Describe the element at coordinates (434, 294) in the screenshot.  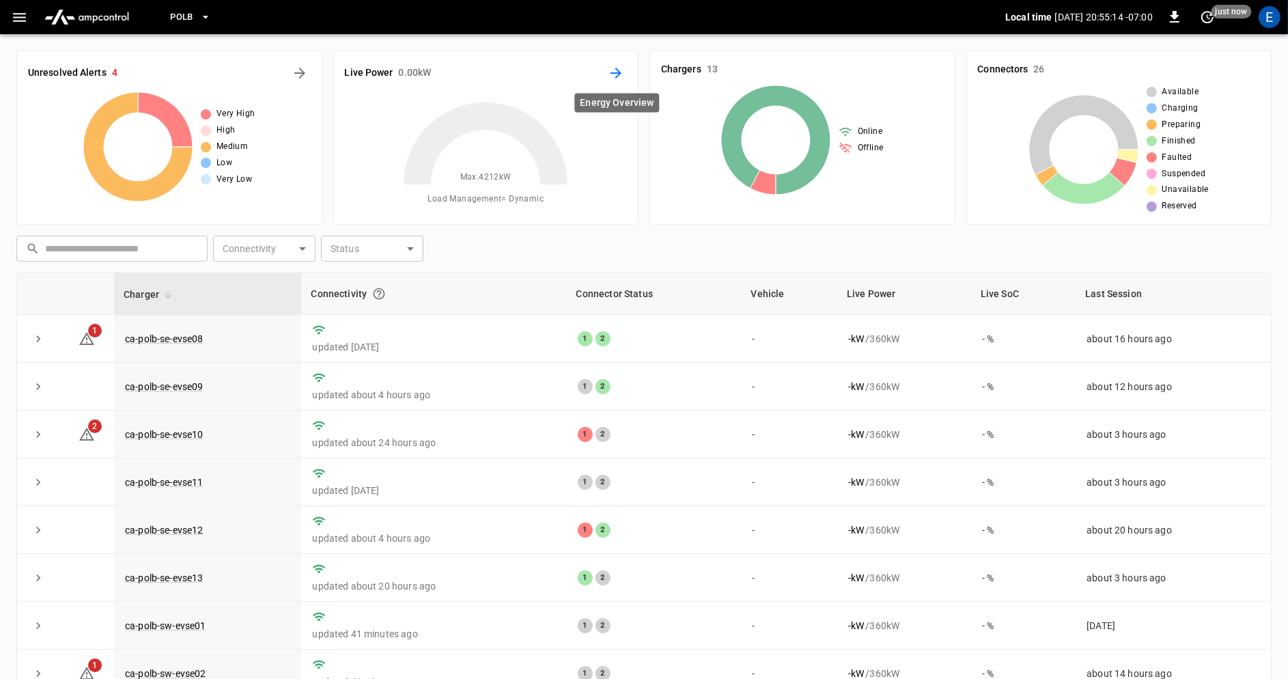
I see `div: Connectivity` at that location.